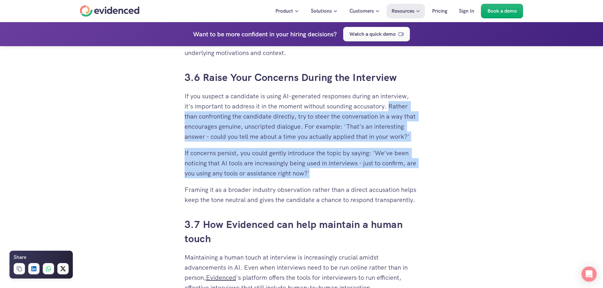 Image resolution: width=603 pixels, height=288 pixels. What do you see at coordinates (439, 11) in the screenshot?
I see `a: Pricing` at bounding box center [439, 11].